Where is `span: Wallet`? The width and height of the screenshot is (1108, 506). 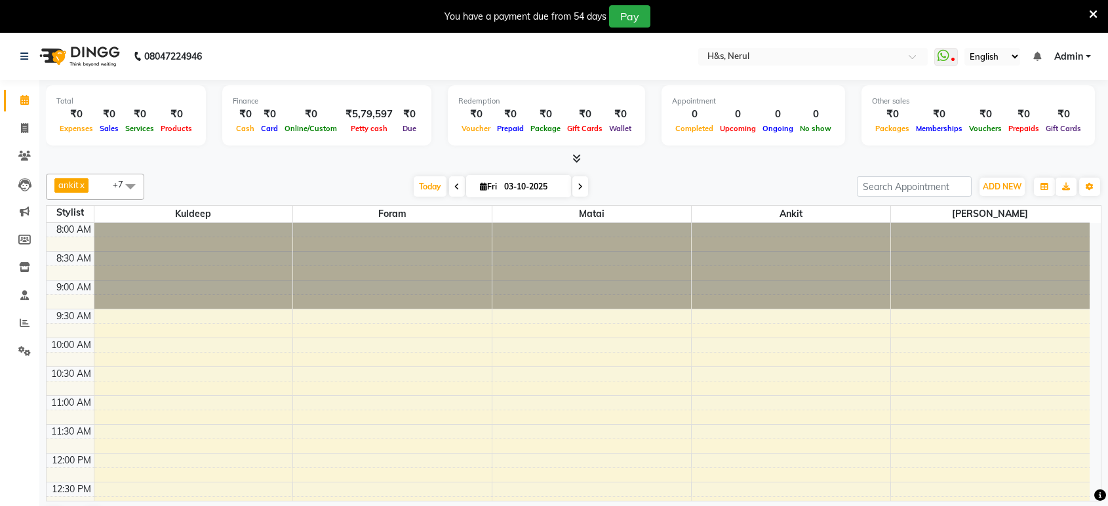 span: Wallet is located at coordinates (620, 128).